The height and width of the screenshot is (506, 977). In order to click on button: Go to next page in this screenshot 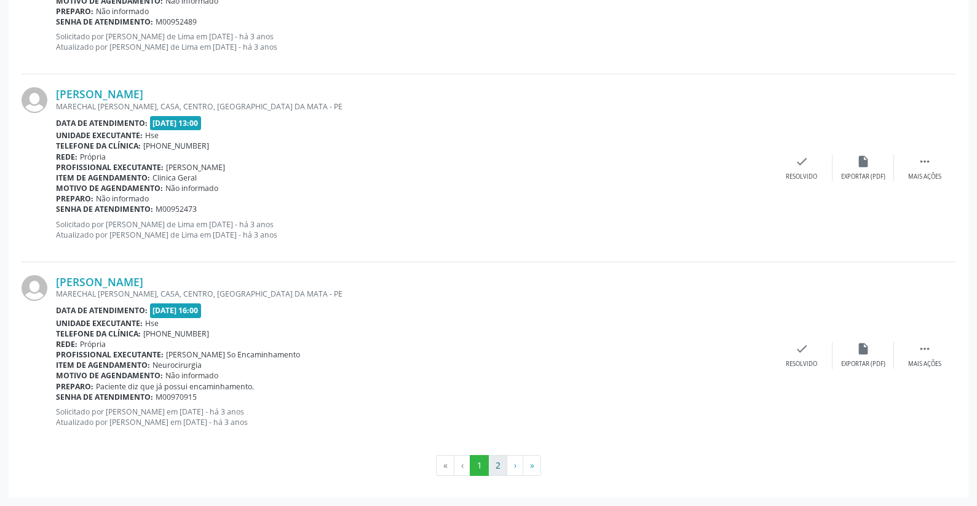, I will do `click(514, 466)`.